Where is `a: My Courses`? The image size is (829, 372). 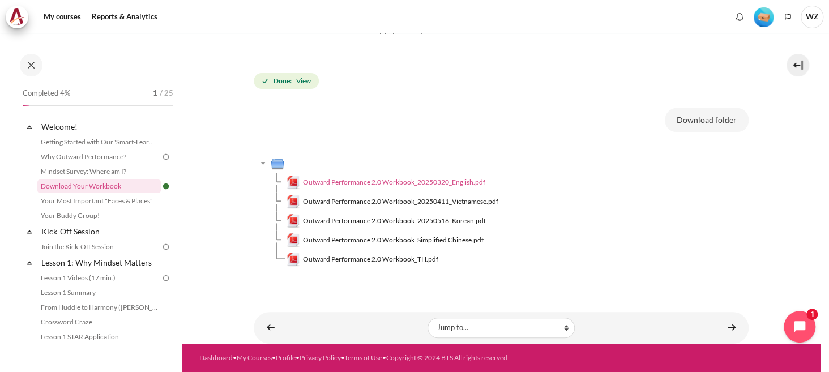 a: My Courses is located at coordinates (254, 358).